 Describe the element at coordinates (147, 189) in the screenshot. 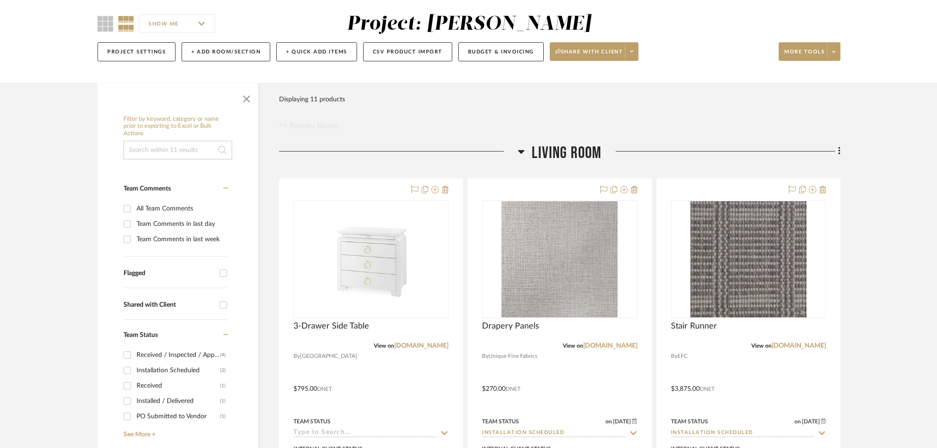

I see `span: Team Comments` at that location.